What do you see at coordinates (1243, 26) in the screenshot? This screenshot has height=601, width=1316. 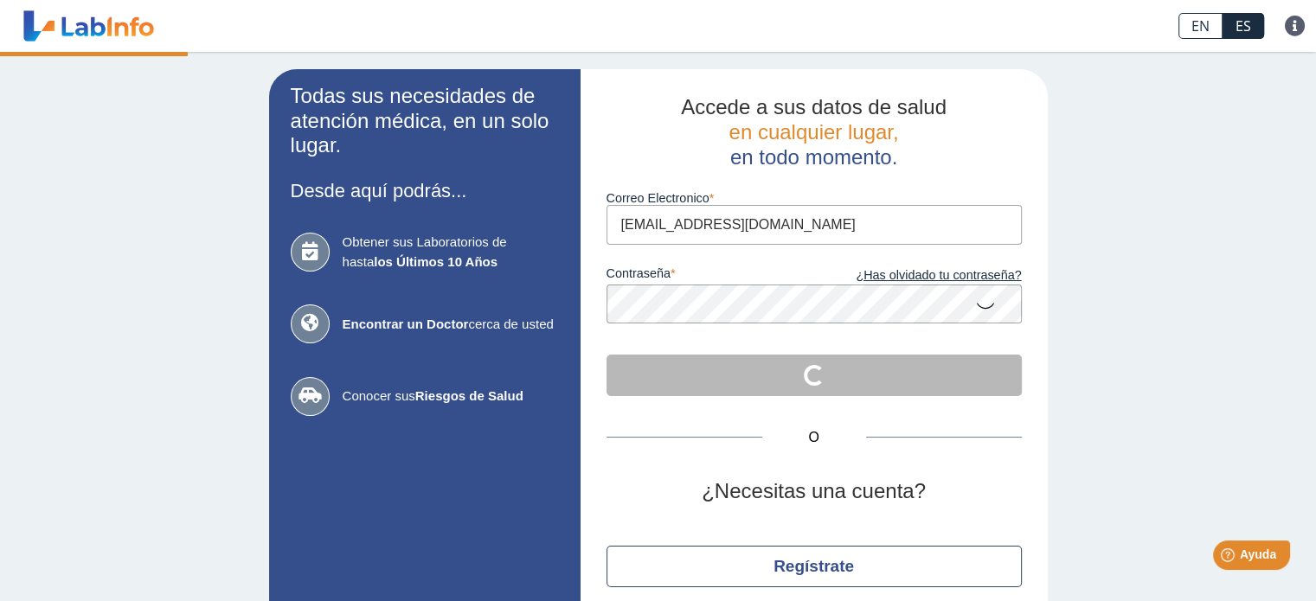 I see `a: ES` at bounding box center [1243, 26].